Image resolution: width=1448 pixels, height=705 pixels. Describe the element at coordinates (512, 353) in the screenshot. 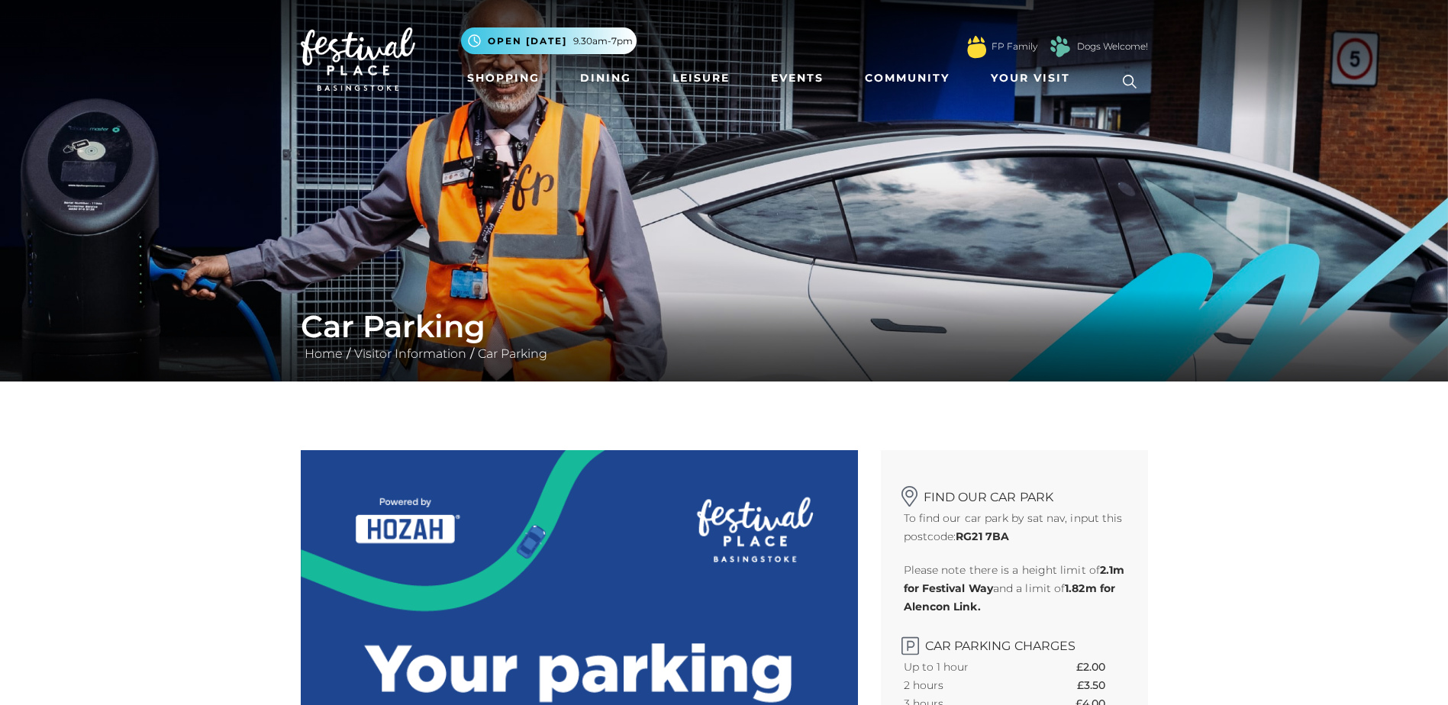

I see `a: Car Parking` at that location.